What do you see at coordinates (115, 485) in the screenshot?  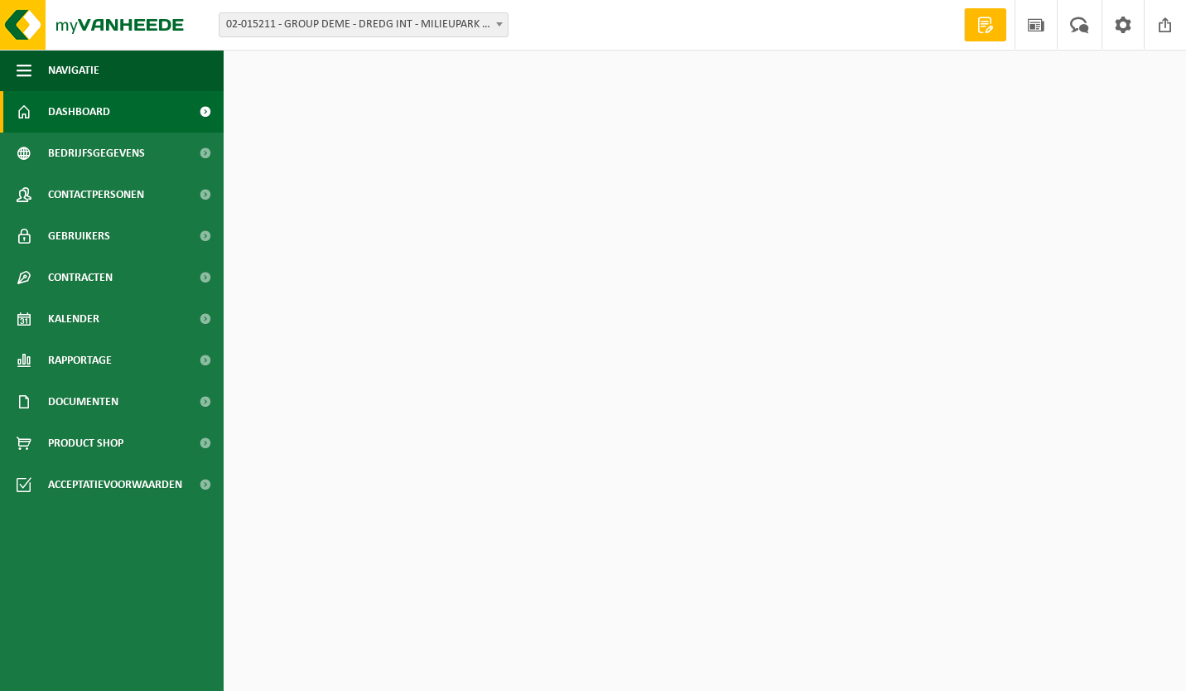 I see `span: Acceptatievoorwaarden` at bounding box center [115, 485].